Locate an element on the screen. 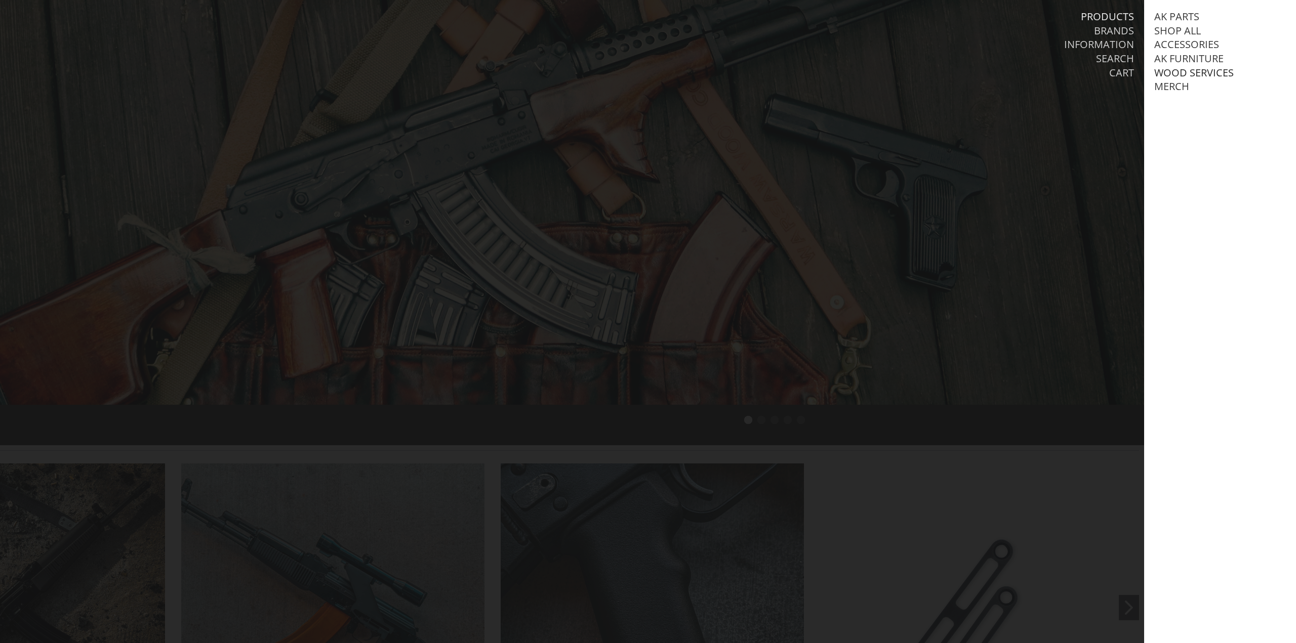 The width and height of the screenshot is (1296, 643). a: Information is located at coordinates (1099, 45).